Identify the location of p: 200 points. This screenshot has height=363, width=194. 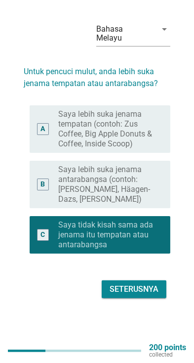
(167, 347).